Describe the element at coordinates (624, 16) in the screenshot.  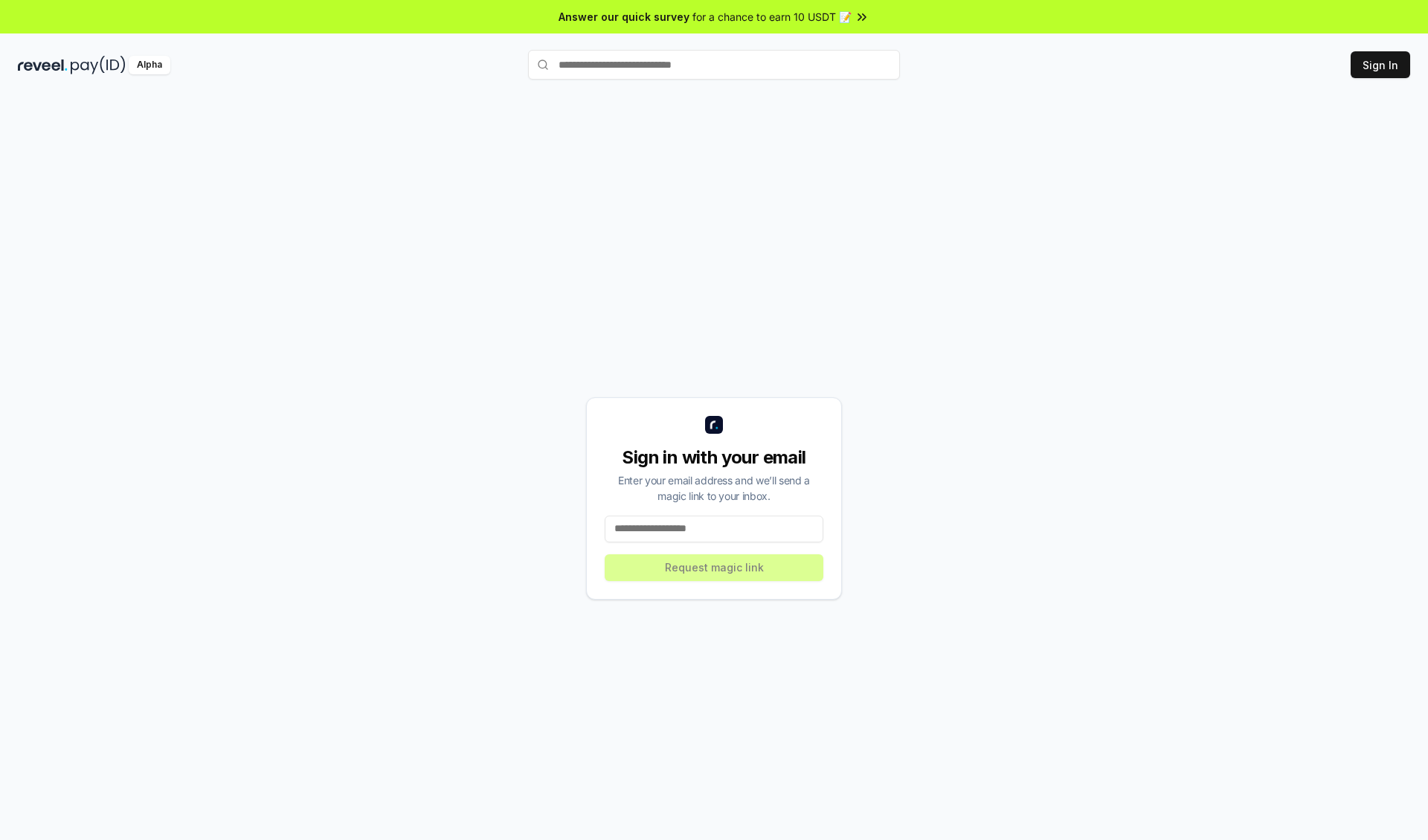
I see `span: Answer our quick survey` at that location.